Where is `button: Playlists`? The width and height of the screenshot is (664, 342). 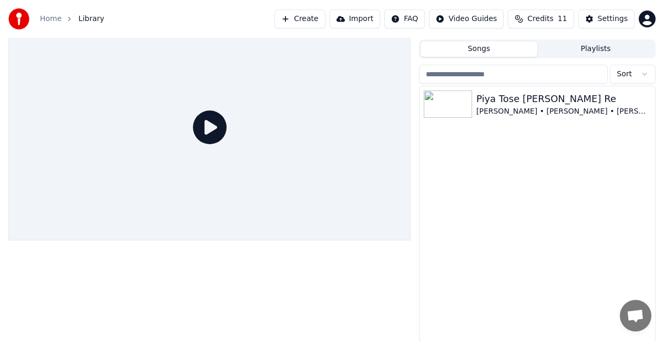
button: Playlists is located at coordinates (596, 49).